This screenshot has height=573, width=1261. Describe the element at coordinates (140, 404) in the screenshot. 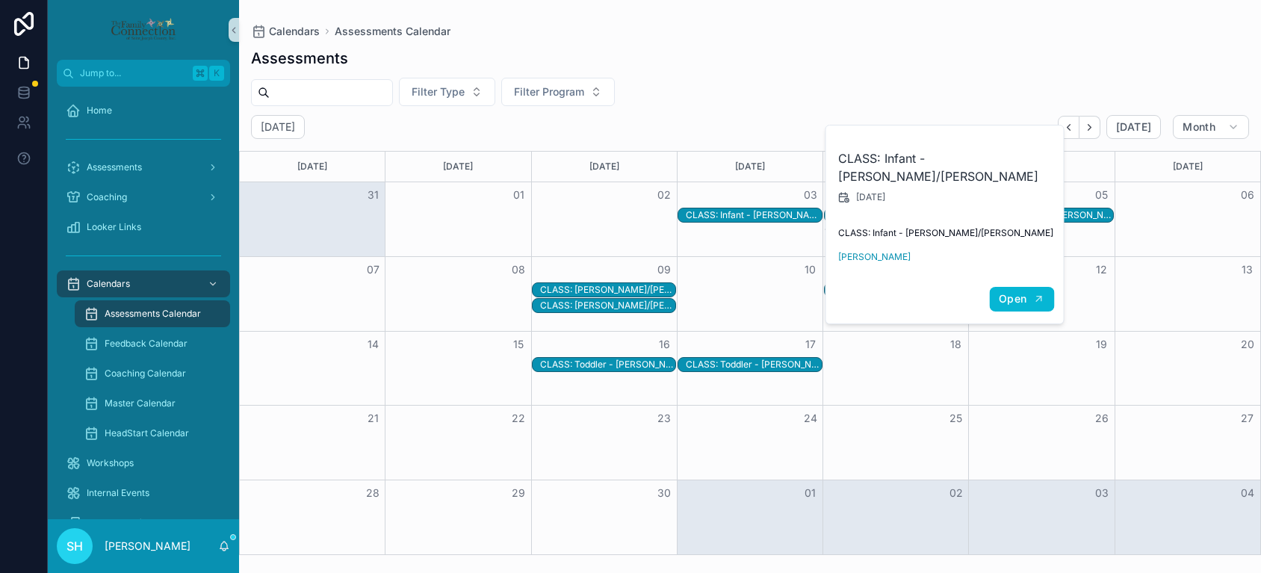

I see `span: Master Calendar` at that location.